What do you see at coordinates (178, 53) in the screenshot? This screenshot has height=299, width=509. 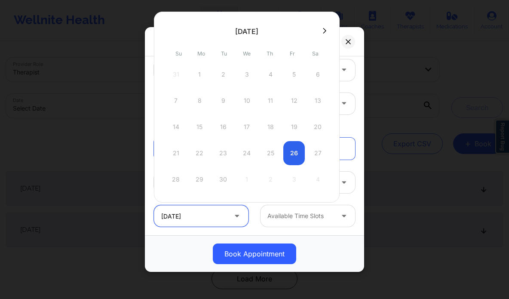 I see `abbr: Sunday` at bounding box center [178, 53].